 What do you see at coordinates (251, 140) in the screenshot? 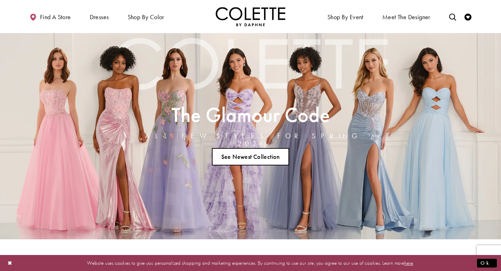
I see `h4: ALL NEW STYLES FOR SPRING 2026` at bounding box center [251, 140].